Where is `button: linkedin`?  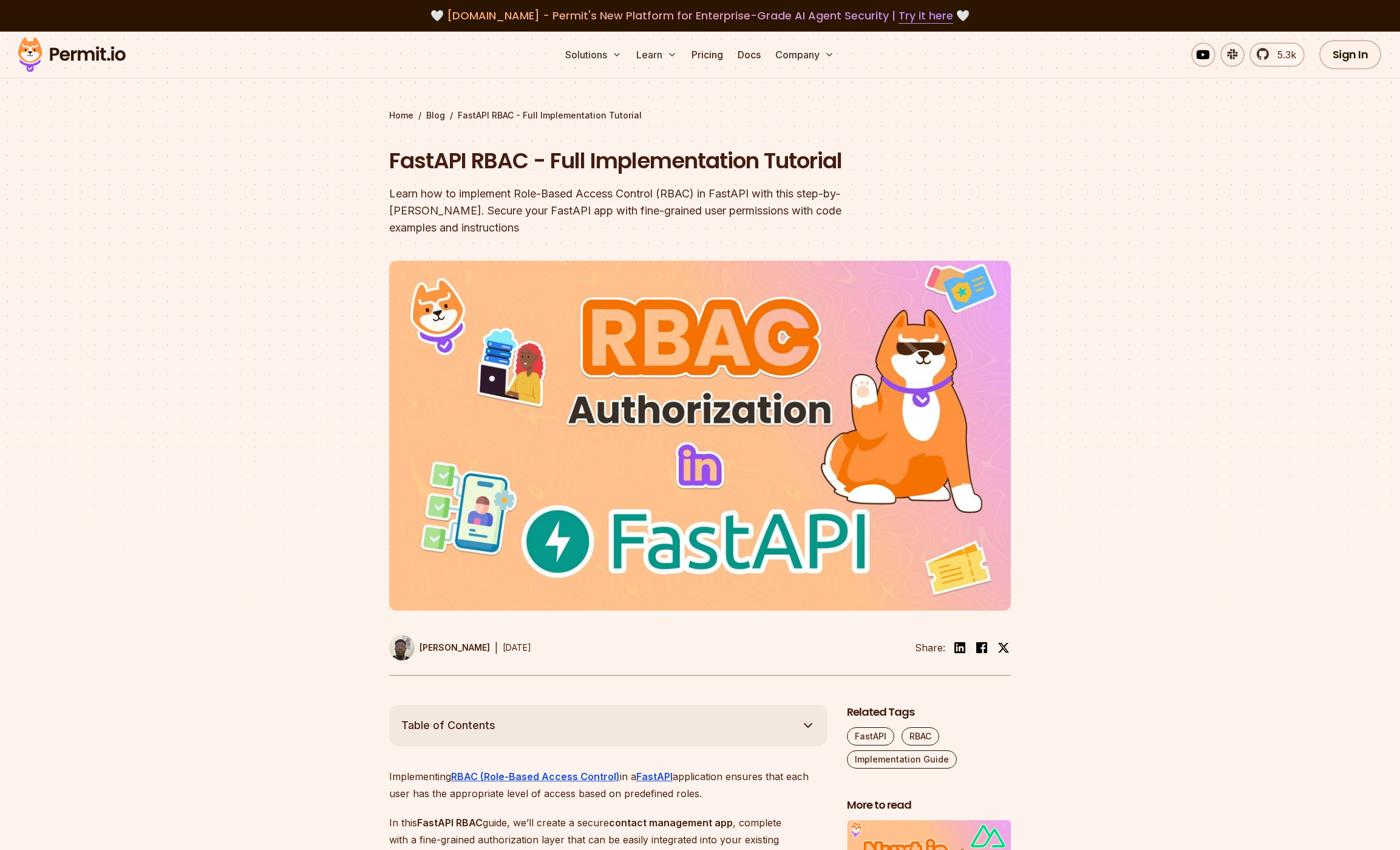 button: linkedin is located at coordinates (960, 648).